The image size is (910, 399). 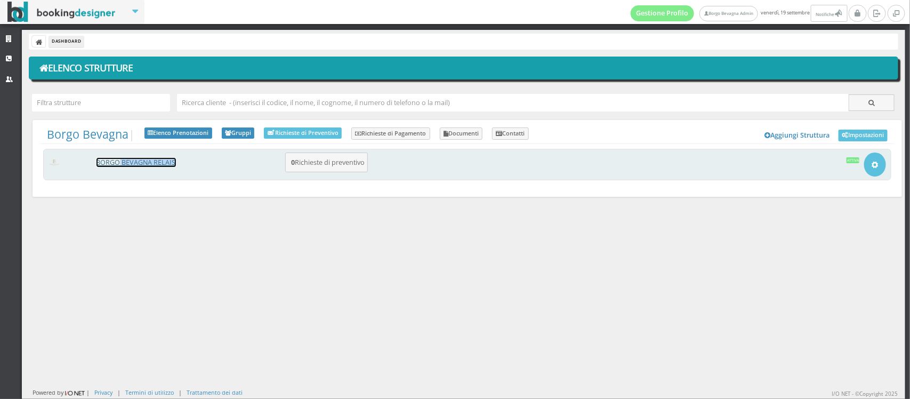 I want to click on a: Contatti, so click(x=510, y=134).